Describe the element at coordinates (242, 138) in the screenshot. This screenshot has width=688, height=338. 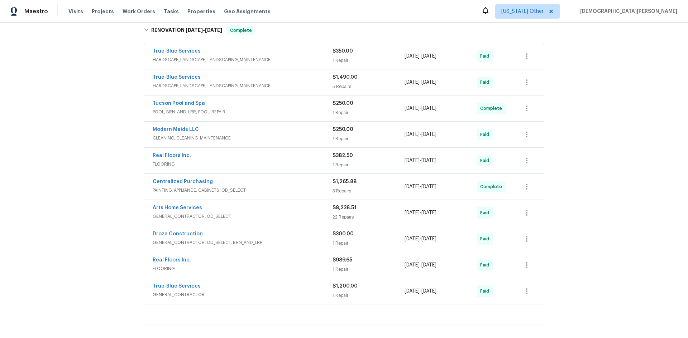
I see `span: CLEANING, CLEANING_MAINTENANCE` at that location.